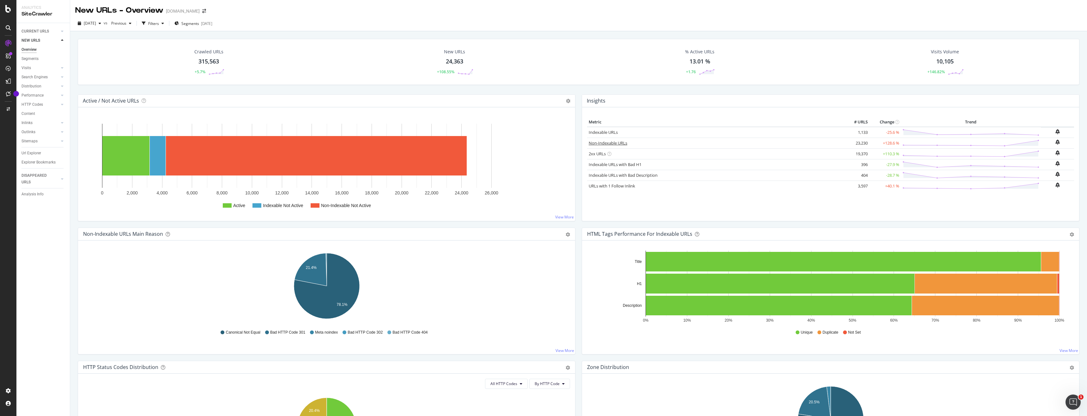 The height and width of the screenshot is (416, 1087). Describe the element at coordinates (311, 268) in the screenshot. I see `text: 21.4%` at that location.